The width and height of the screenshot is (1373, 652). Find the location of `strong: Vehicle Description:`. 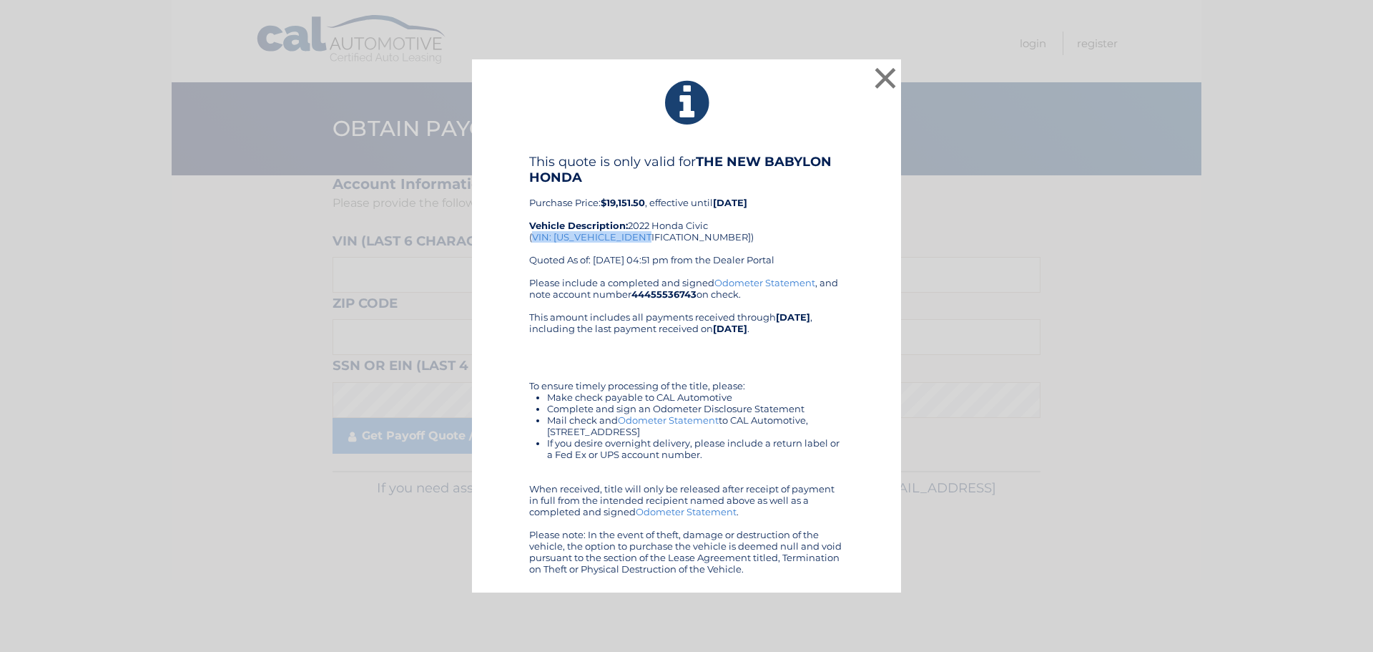

strong: Vehicle Description: is located at coordinates (579, 225).